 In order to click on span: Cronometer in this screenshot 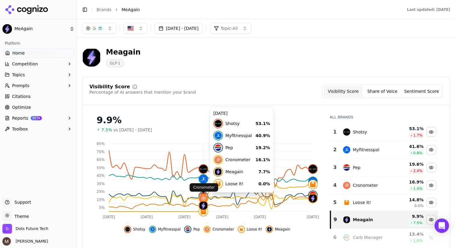, I will do `click(223, 229)`.